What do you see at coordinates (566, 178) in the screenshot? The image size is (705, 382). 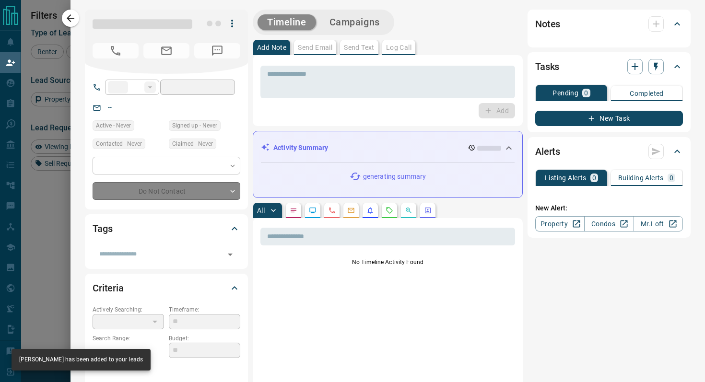 I see `p: Listing Alerts` at bounding box center [566, 178].